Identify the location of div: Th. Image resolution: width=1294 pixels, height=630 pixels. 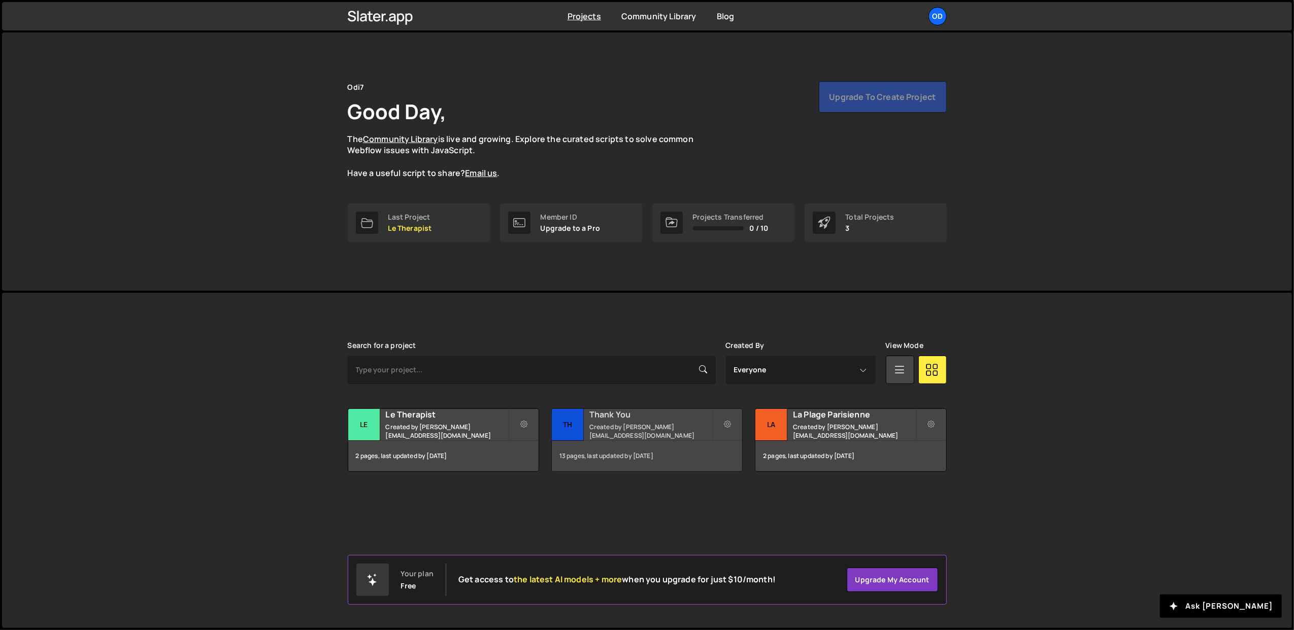
(568, 425).